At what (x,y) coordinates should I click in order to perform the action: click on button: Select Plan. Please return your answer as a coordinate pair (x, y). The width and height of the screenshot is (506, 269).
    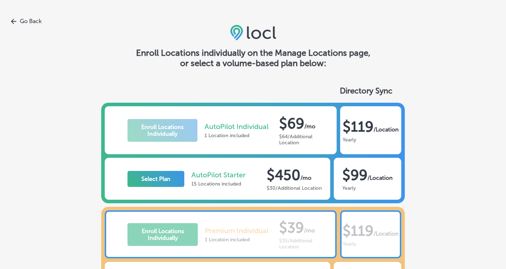
    Looking at the image, I should click on (156, 179).